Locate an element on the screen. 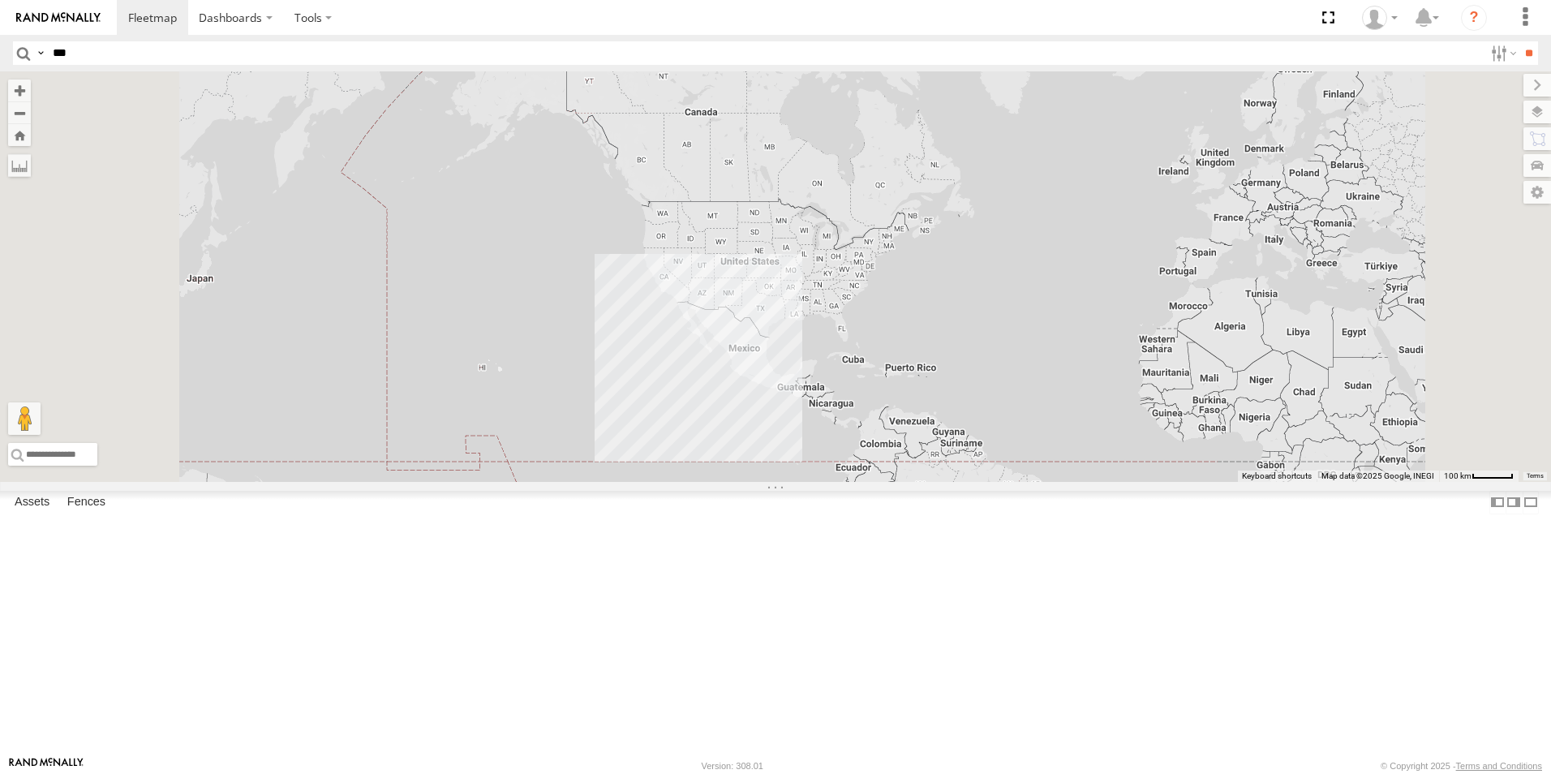 This screenshot has height=774, width=1551. div: Version: 308.01 is located at coordinates (733, 766).